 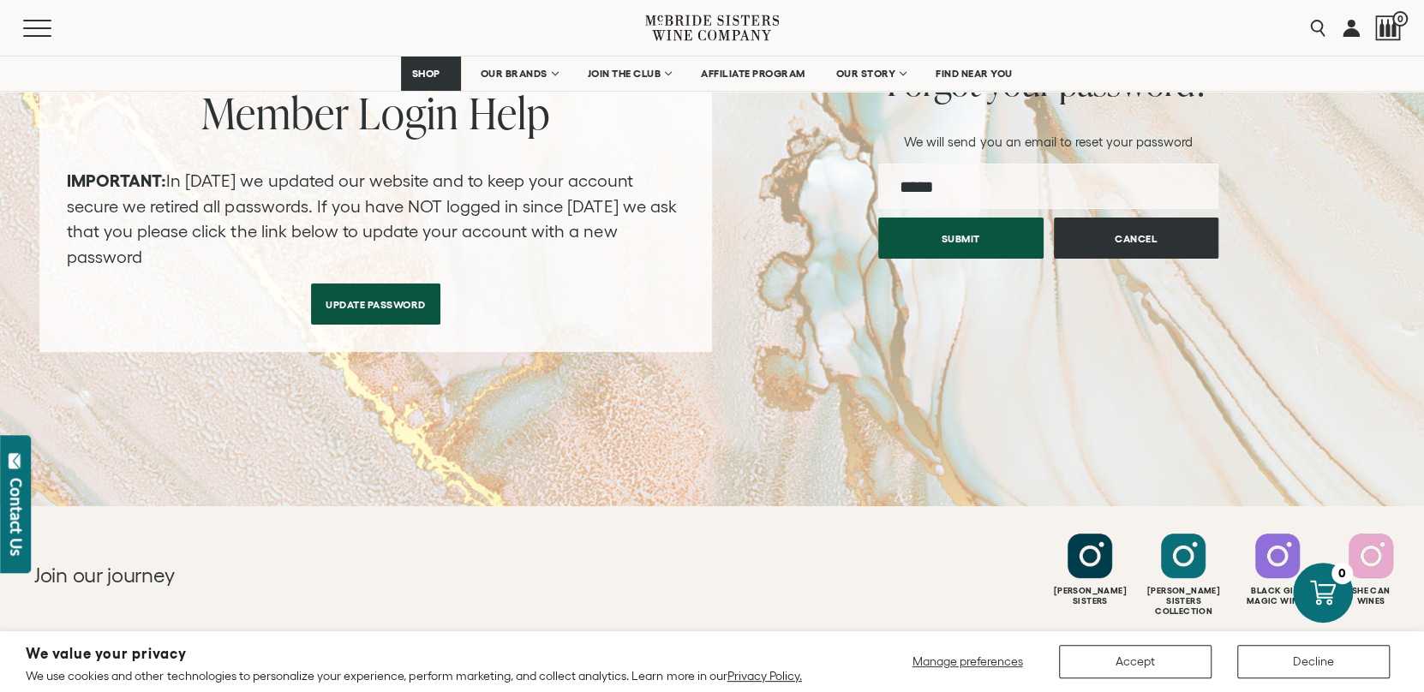 I want to click on a: JOIN THE CLUB, so click(x=629, y=74).